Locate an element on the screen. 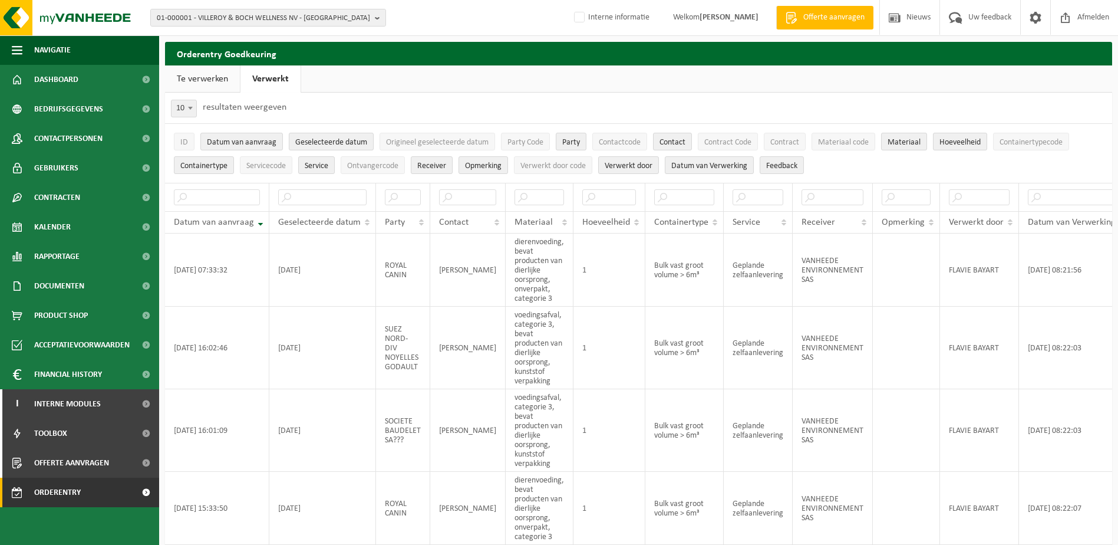  span: Product Shop is located at coordinates (61, 315).